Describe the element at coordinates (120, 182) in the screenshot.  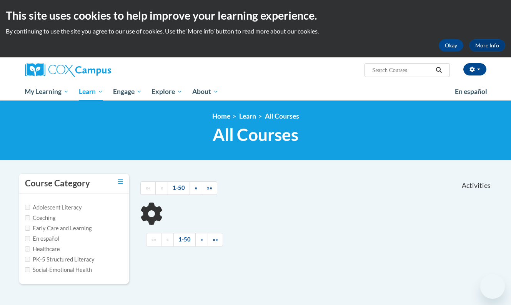
I see `a: Toggle collapse` at that location.